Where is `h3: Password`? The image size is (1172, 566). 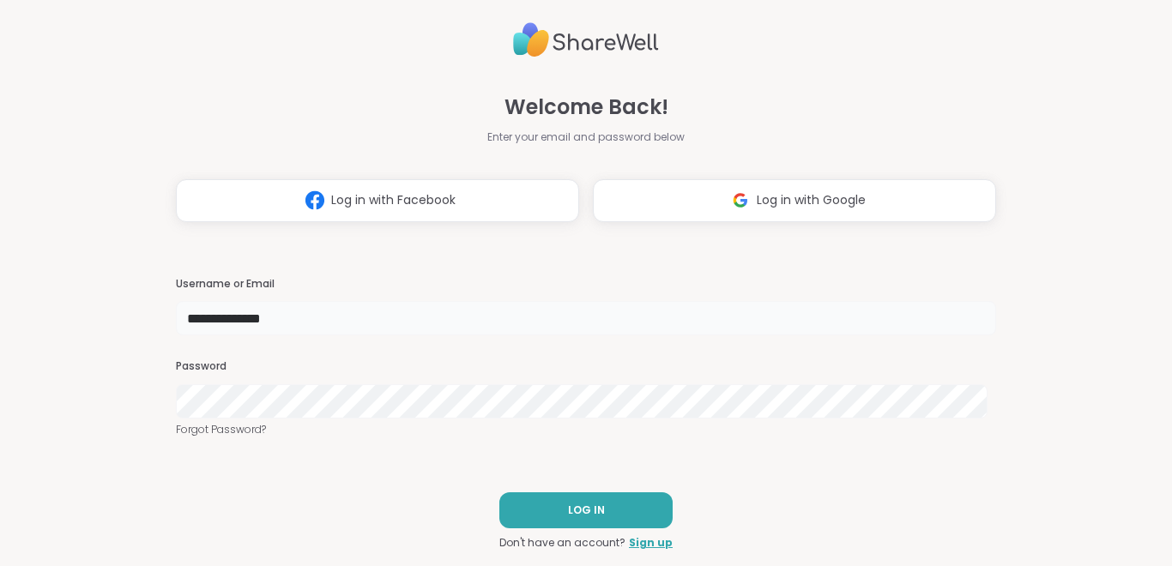
h3: Password is located at coordinates (586, 366).